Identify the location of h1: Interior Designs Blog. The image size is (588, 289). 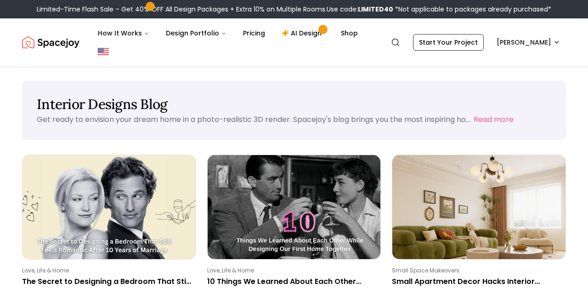
(294, 104).